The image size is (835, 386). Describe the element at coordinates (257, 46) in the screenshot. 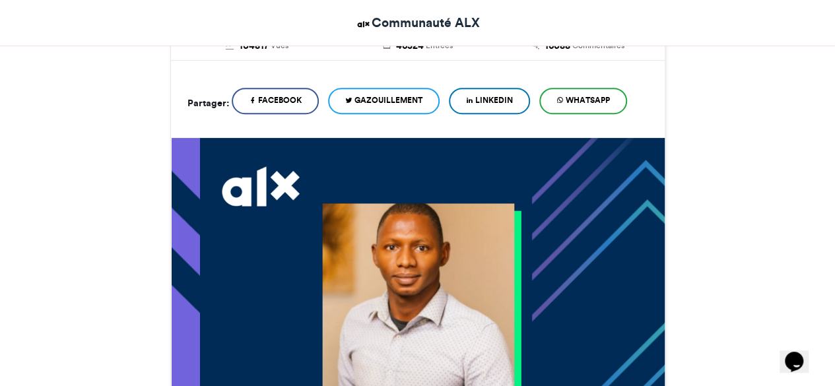

I see `a: 104817 Vues` at that location.